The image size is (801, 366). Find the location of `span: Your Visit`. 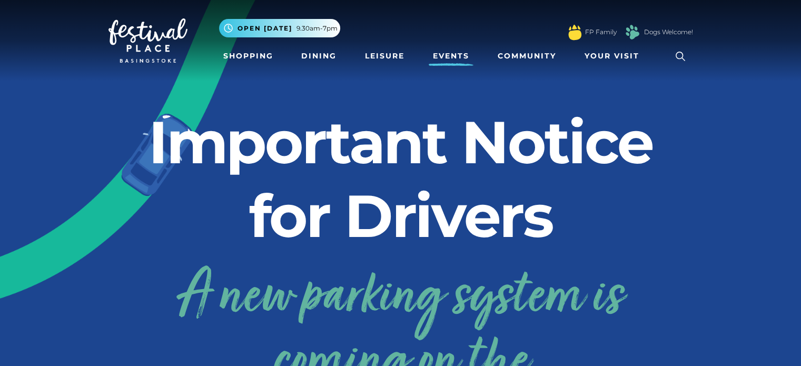

span: Your Visit is located at coordinates (612, 56).